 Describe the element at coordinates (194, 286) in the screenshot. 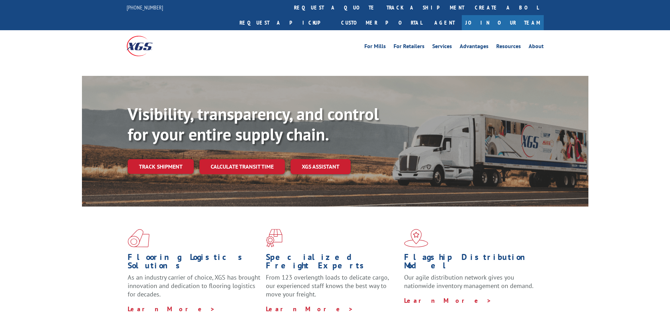

I see `span: As an industry carrier of choice, XGS has brought innovation and dedication to flooring logistics...` at that location.